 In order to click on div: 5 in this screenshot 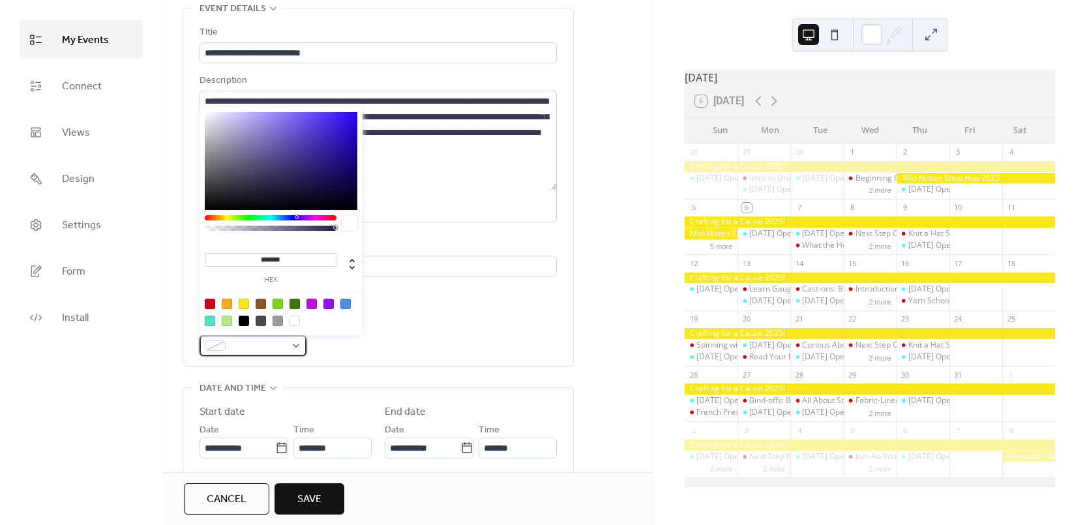, I will do `click(693, 207)`.